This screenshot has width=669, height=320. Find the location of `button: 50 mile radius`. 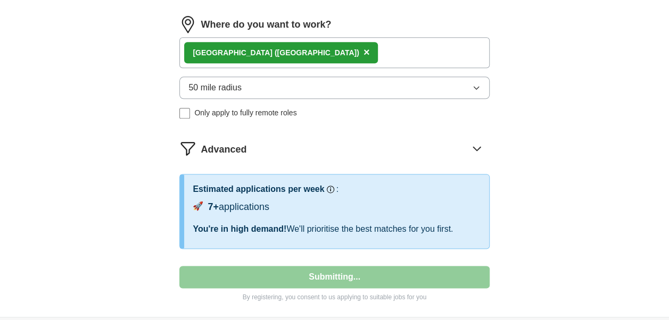

button: 50 mile radius is located at coordinates (334, 88).